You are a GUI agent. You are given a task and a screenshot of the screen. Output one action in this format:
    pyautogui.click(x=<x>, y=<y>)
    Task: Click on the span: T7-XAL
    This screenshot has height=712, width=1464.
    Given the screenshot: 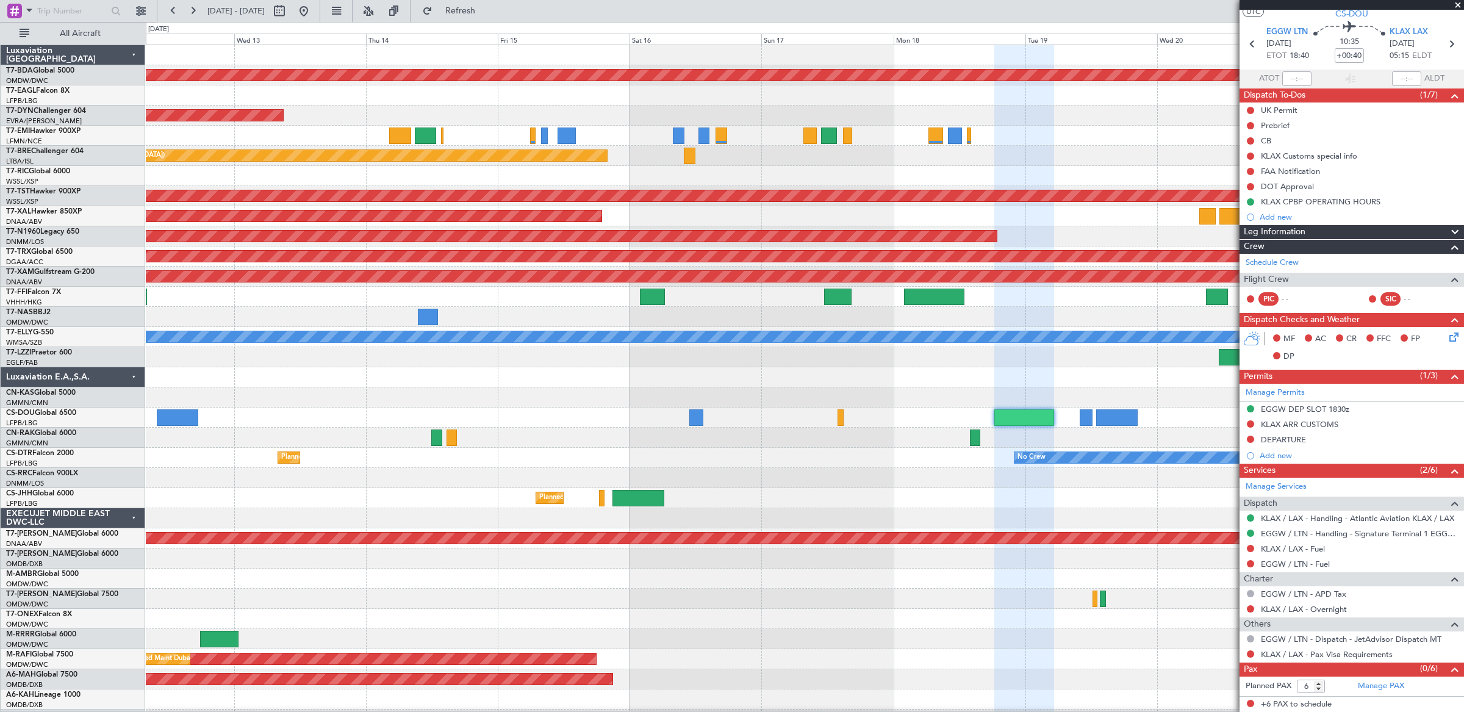 What is the action you would take?
    pyautogui.click(x=18, y=212)
    